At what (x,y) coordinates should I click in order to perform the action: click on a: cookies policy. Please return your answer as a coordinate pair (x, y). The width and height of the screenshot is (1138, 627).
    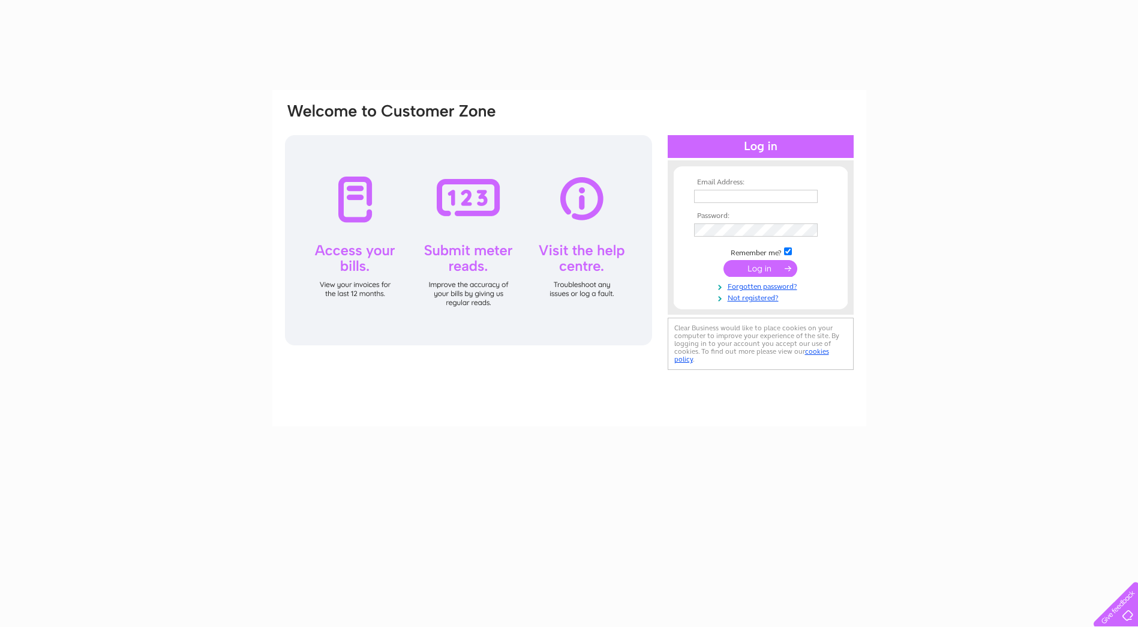
    Looking at the image, I should click on (752, 355).